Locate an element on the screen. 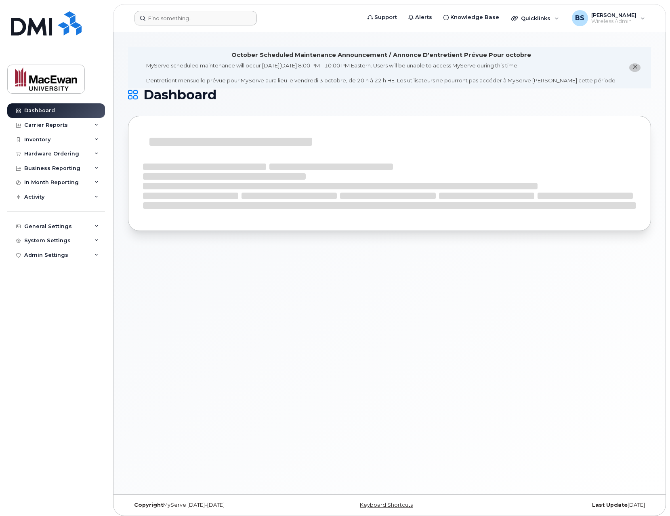  span: Dashboard is located at coordinates (180, 95).